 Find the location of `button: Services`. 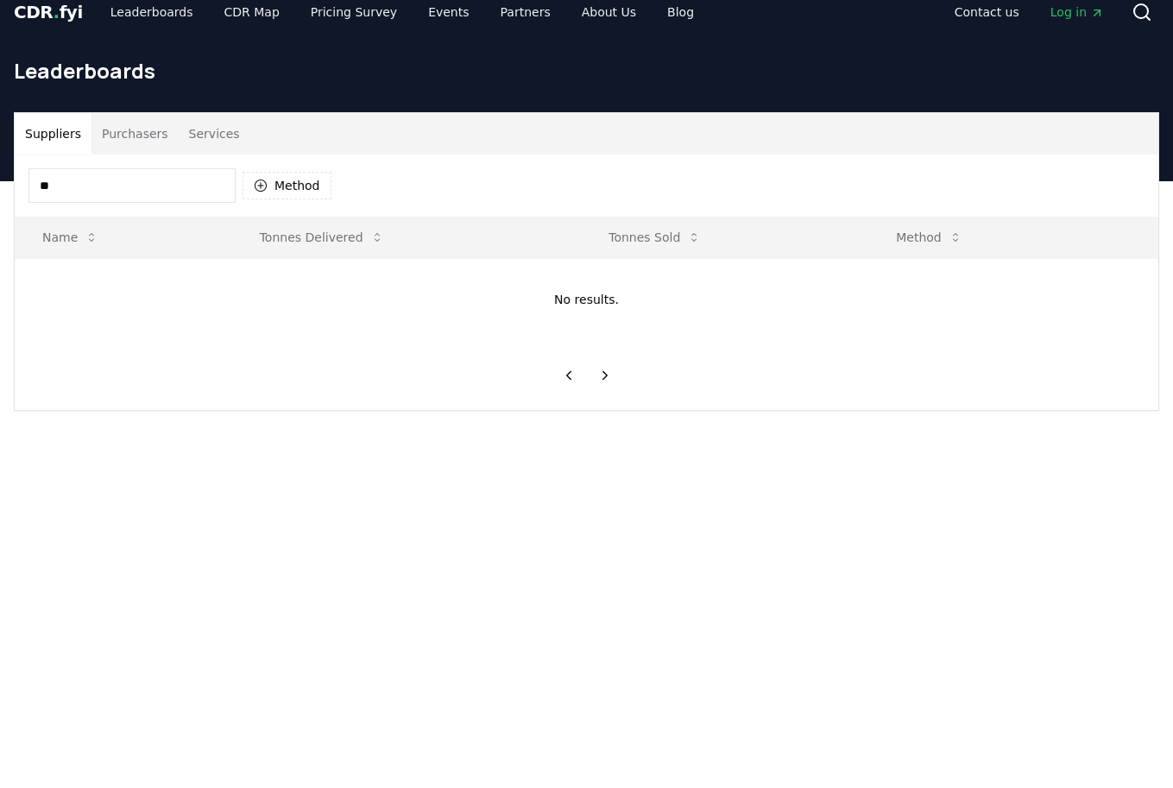

button: Services is located at coordinates (214, 134).